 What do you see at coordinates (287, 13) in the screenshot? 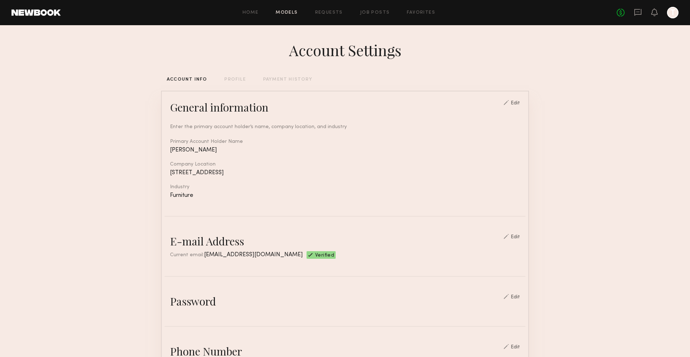
I see `a: Models` at bounding box center [287, 13].